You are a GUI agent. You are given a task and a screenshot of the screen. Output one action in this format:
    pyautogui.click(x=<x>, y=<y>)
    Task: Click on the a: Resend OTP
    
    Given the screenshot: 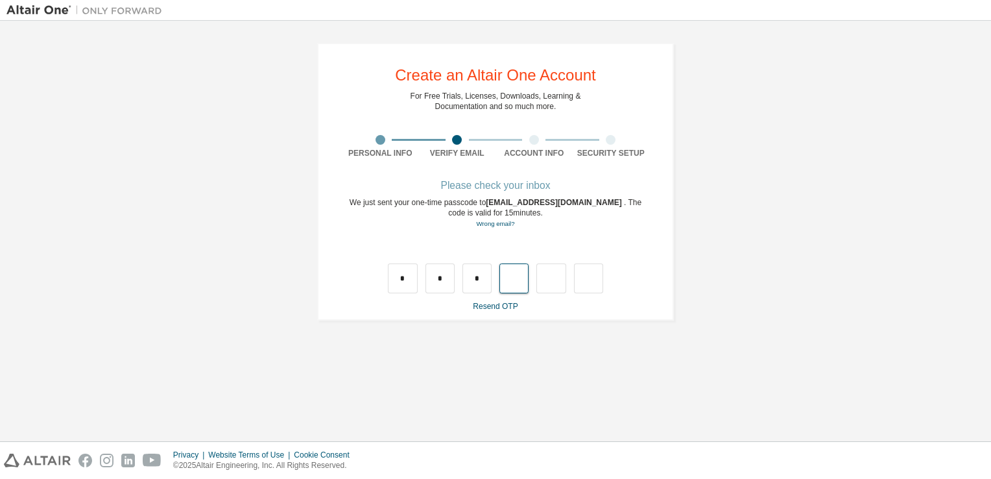 What is the action you would take?
    pyautogui.click(x=495, y=306)
    